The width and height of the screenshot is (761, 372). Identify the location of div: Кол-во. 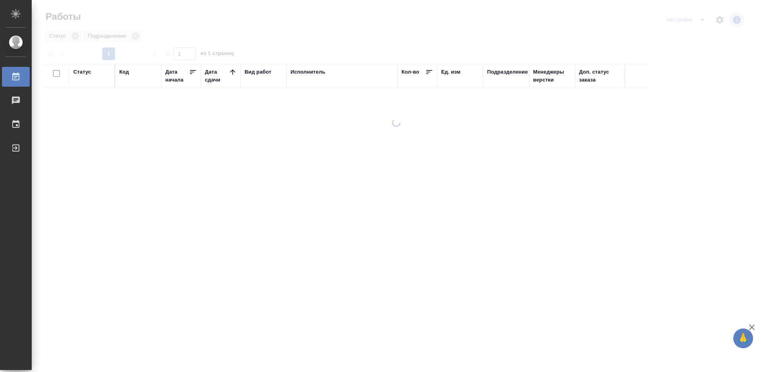
(410, 72).